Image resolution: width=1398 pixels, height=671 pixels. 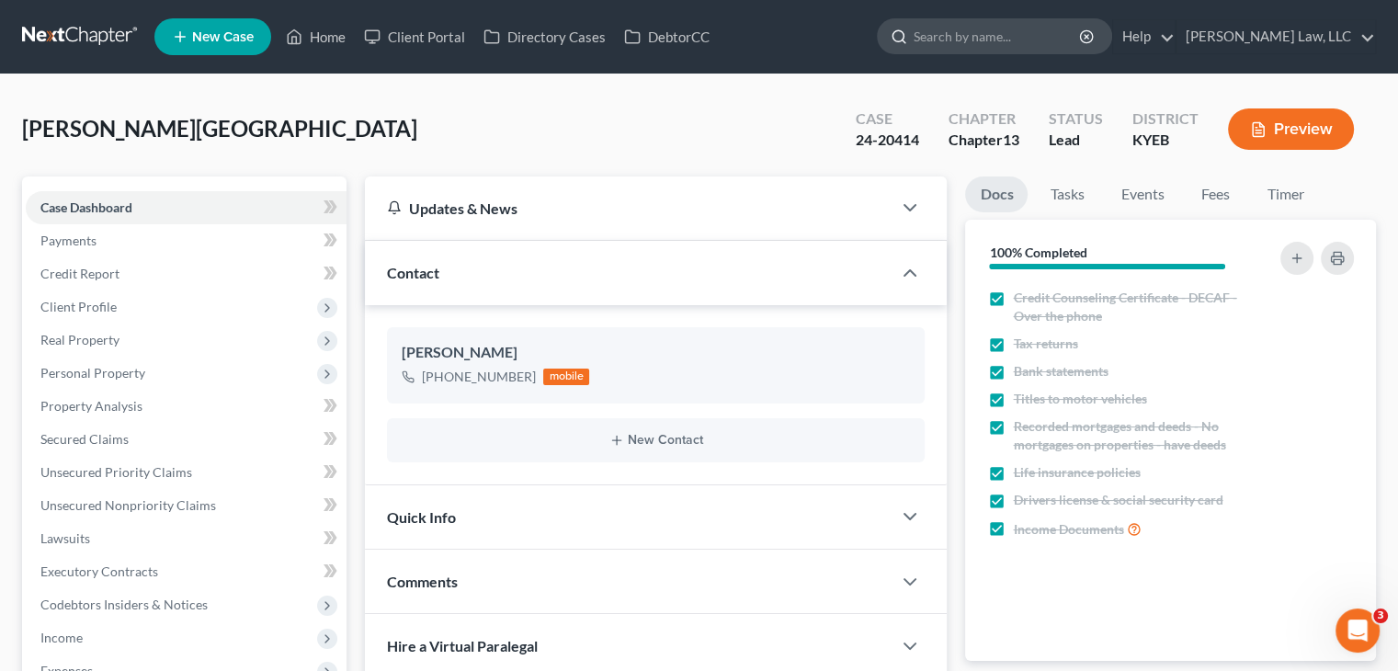 I want to click on span: 13, so click(x=1011, y=139).